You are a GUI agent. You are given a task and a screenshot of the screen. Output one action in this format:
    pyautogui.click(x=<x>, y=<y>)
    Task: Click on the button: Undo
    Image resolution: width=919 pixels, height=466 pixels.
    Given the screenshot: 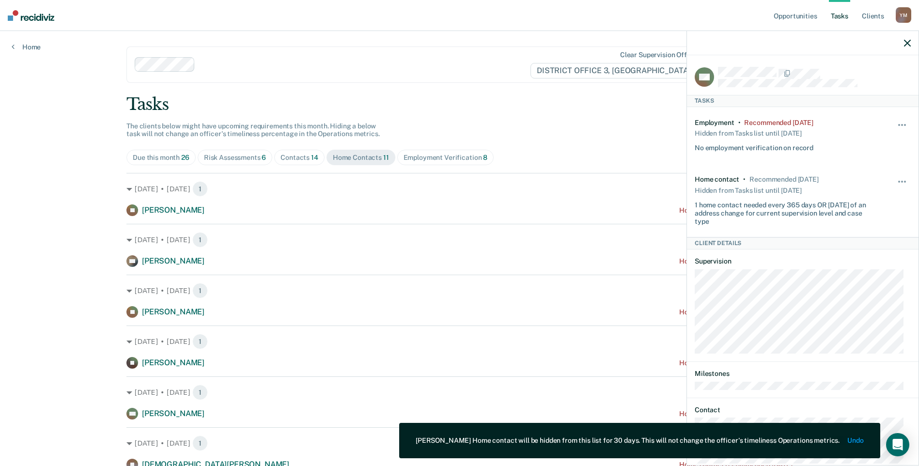 What is the action you would take?
    pyautogui.click(x=856, y=441)
    